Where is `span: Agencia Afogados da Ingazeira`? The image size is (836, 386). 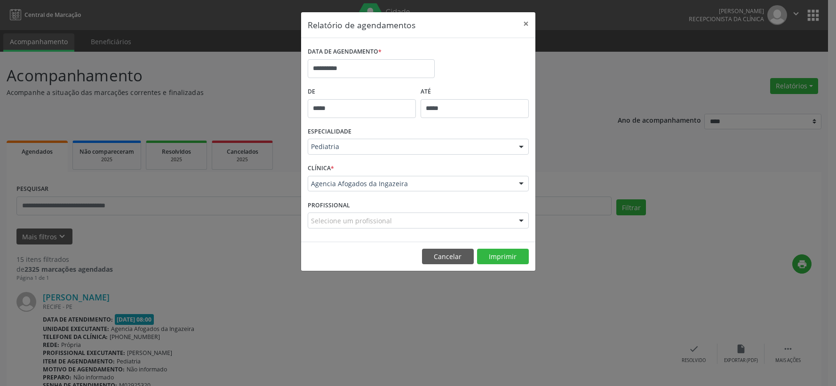
span: Agencia Afogados da Ingazeira is located at coordinates (410, 184).